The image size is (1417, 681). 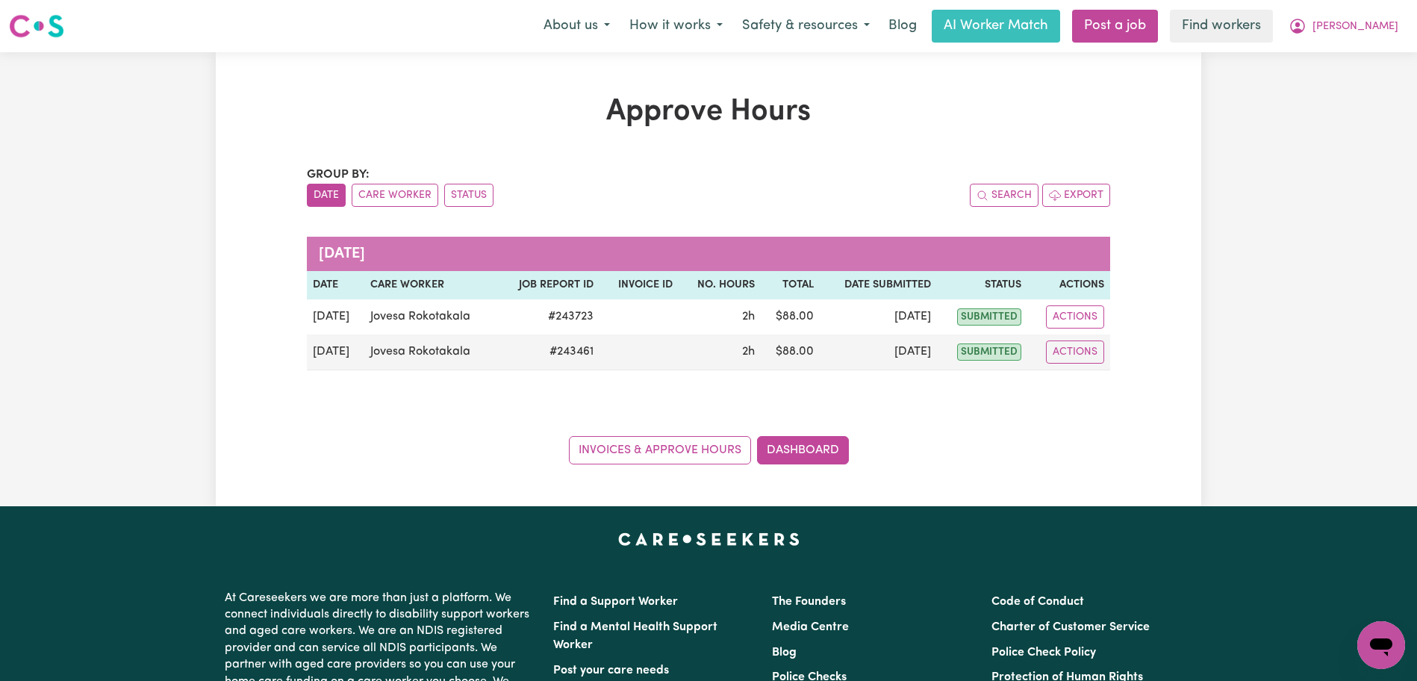 What do you see at coordinates (548, 285) in the screenshot?
I see `th: Job Report ID` at bounding box center [548, 285].